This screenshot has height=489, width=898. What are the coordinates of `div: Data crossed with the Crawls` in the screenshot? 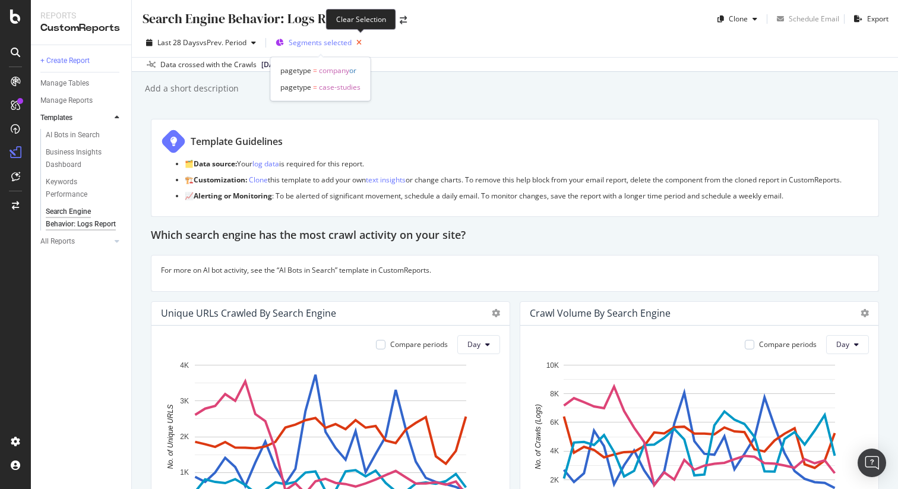 It's located at (208, 65).